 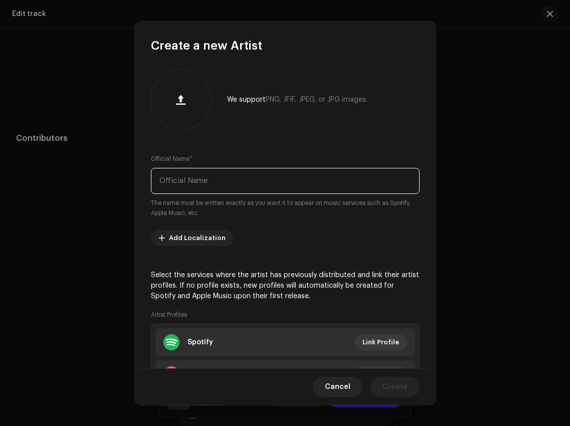 I want to click on span: PNG, JFIF, JPEG, or JPG images., so click(x=316, y=100).